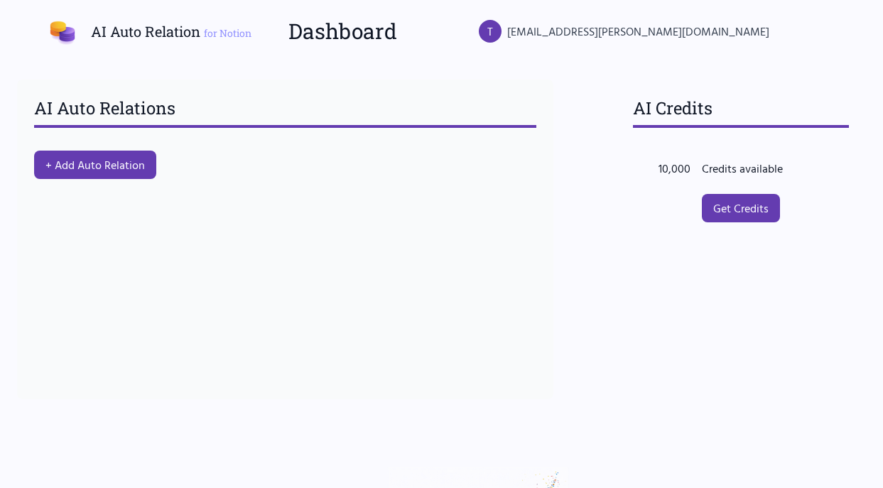 This screenshot has height=488, width=883. Describe the element at coordinates (490, 31) in the screenshot. I see `div: T` at that location.